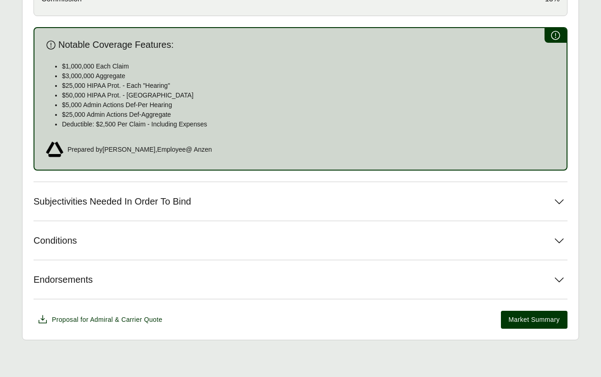  Describe the element at coordinates (107, 319) in the screenshot. I see `span: Proposal for` at that location.